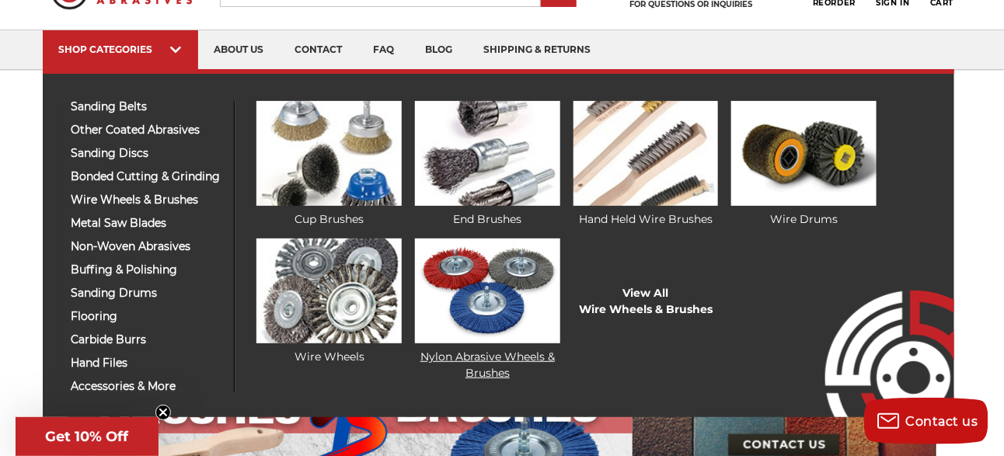 Image resolution: width=1004 pixels, height=456 pixels. Describe the element at coordinates (87, 437) in the screenshot. I see `span: Get 10% Off` at that location.